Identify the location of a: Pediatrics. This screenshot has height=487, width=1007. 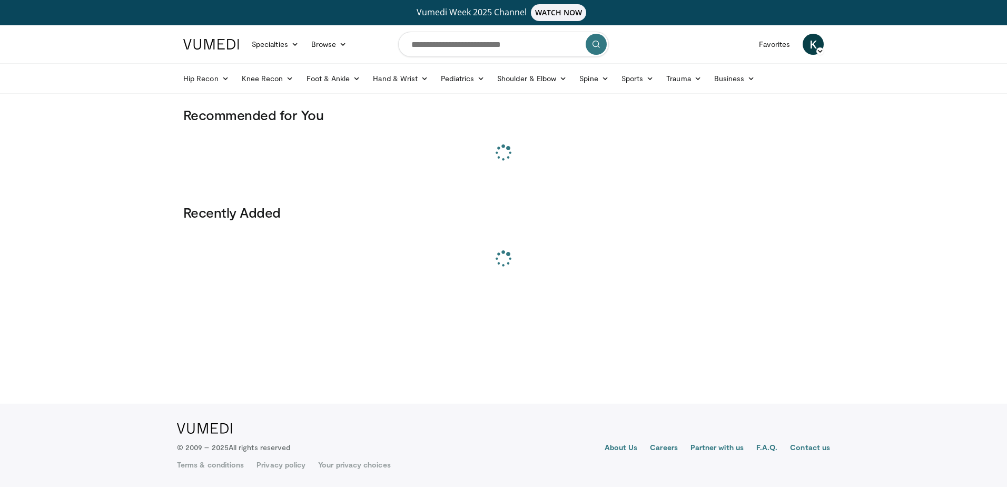
(462, 78).